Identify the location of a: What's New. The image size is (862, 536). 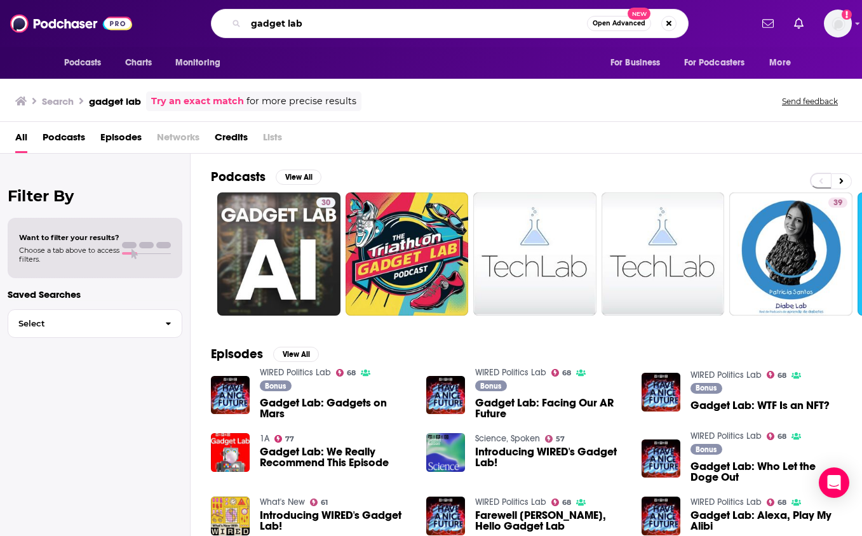
(282, 502).